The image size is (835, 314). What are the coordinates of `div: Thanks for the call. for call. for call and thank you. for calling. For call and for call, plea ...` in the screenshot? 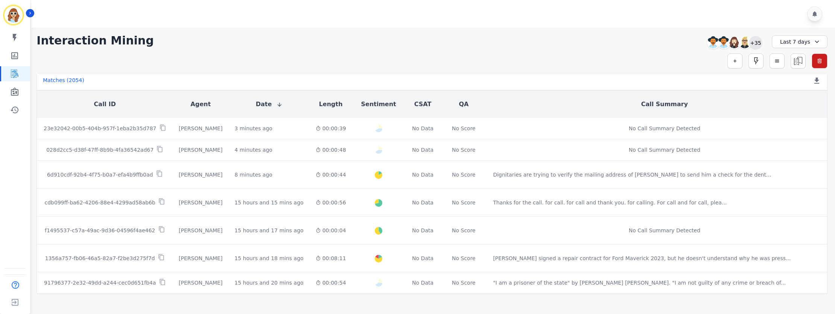 It's located at (610, 202).